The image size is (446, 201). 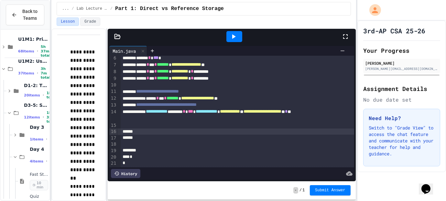 What do you see at coordinates (39, 185) in the screenshot?
I see `span: 10 min` at bounding box center [39, 185].